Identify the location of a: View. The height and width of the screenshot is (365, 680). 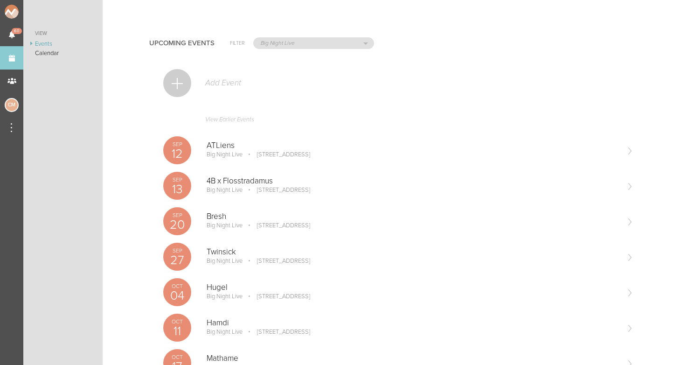
(63, 34).